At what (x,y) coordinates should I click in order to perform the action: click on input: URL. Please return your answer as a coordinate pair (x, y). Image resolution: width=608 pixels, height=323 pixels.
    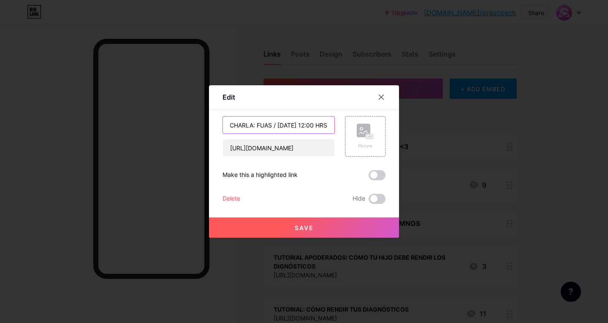
    Looking at the image, I should click on (278, 148).